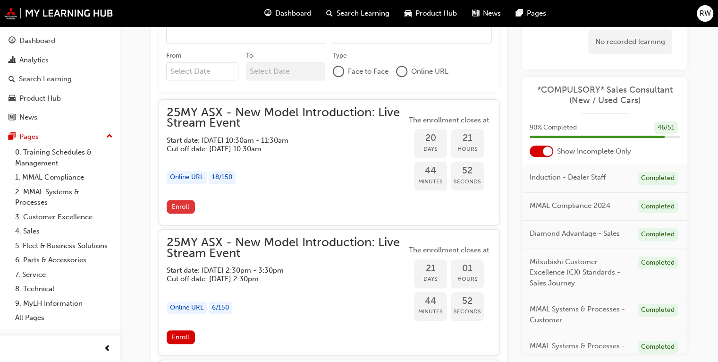 The height and width of the screenshot is (362, 718). Describe the element at coordinates (202, 71) in the screenshot. I see `input: From` at that location.